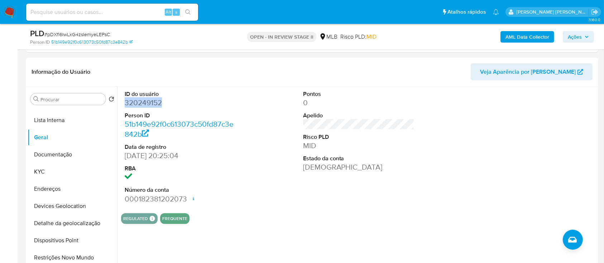 The width and height of the screenshot is (604, 263). I want to click on b: PLD, so click(37, 33).